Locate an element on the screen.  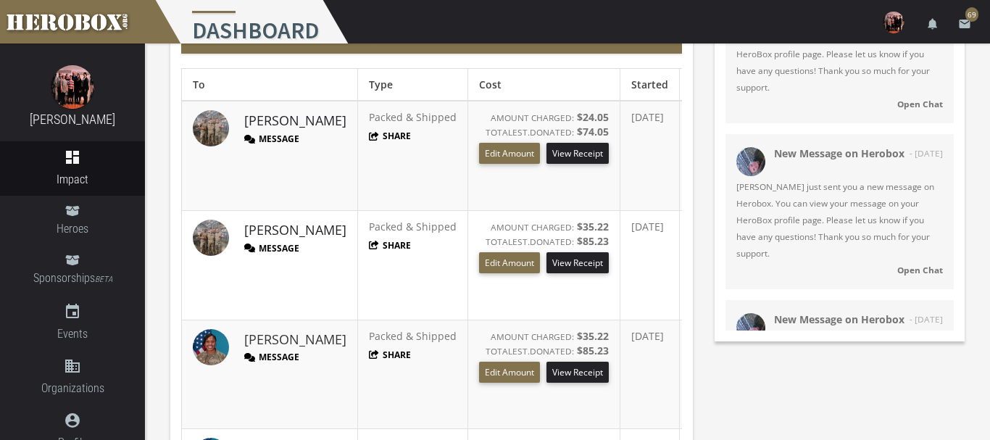
th: Status is located at coordinates (750, 85).